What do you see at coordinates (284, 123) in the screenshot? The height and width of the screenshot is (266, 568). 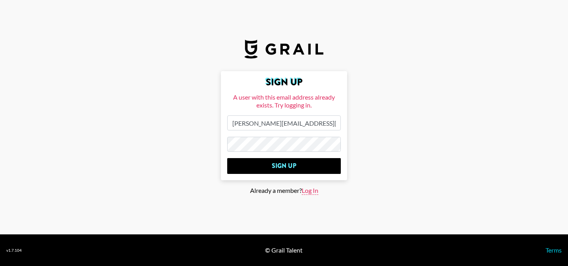 I see `input: Email` at bounding box center [284, 123].